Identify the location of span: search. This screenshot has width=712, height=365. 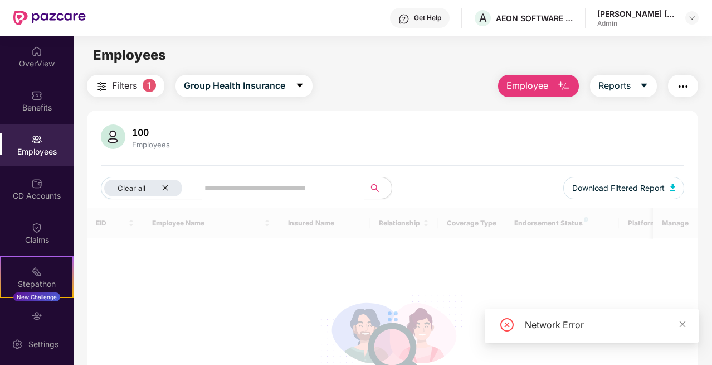
(375, 188).